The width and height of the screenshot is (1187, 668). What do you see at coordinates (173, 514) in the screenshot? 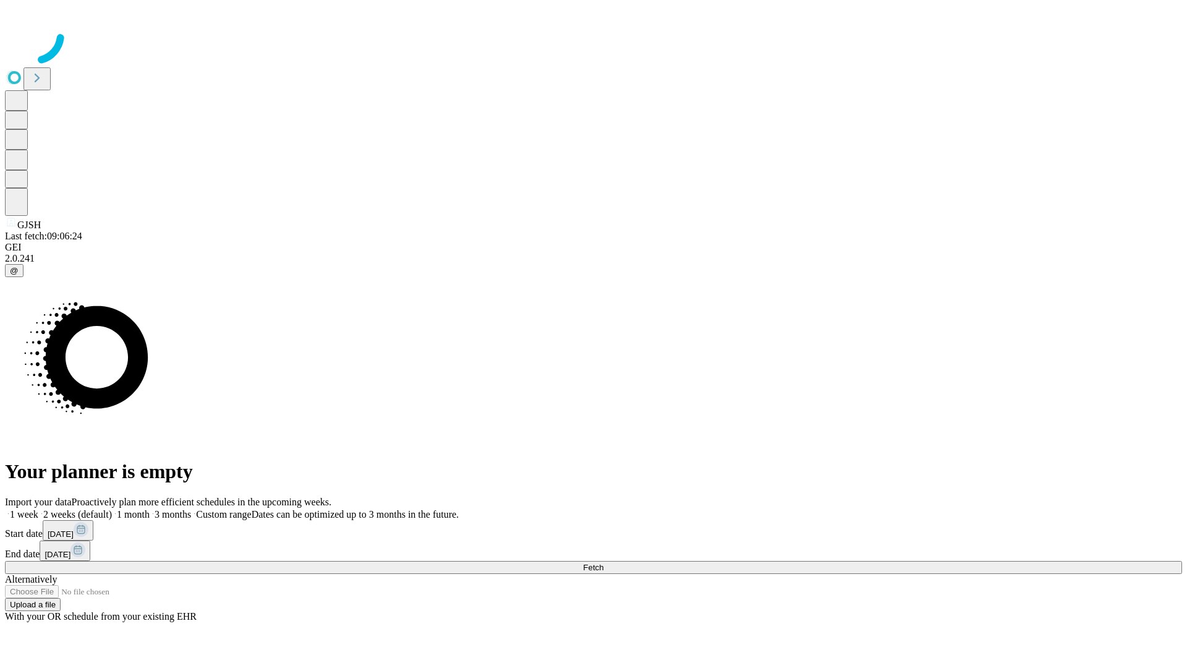
I see `span: 3 months` at bounding box center [173, 514].